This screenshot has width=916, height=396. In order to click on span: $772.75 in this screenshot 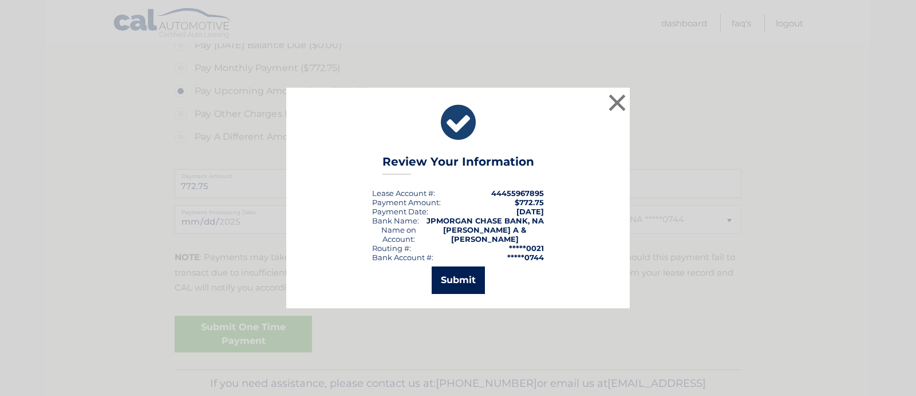, I will do `click(529, 202)`.